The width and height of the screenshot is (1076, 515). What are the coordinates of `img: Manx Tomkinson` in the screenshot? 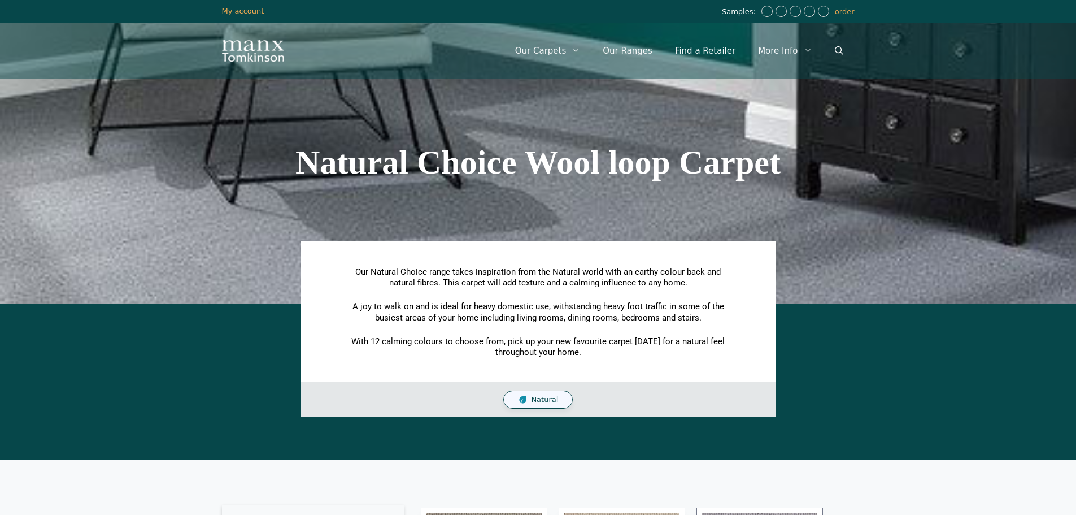 It's located at (253, 51).